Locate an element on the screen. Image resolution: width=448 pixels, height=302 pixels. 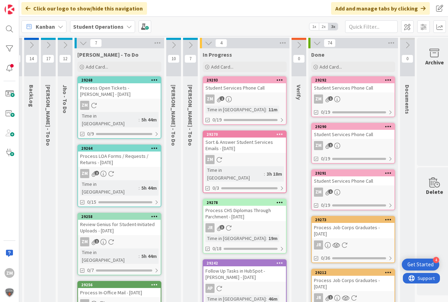
span: Documents is located at coordinates (407, 99).